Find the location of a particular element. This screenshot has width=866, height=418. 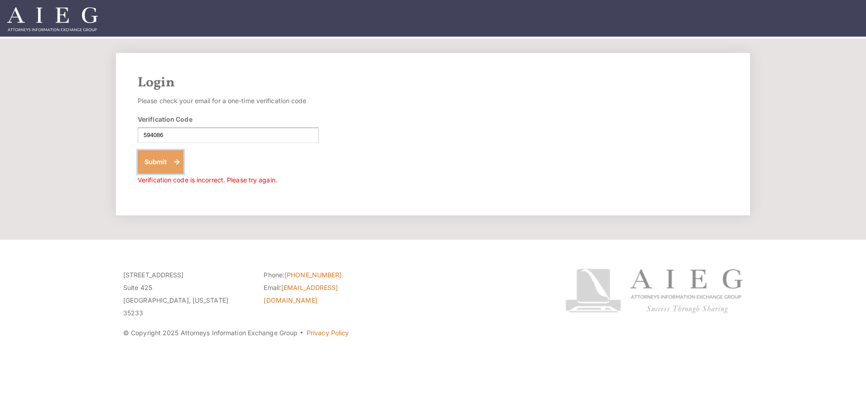

label: Verification Code is located at coordinates (165, 119).